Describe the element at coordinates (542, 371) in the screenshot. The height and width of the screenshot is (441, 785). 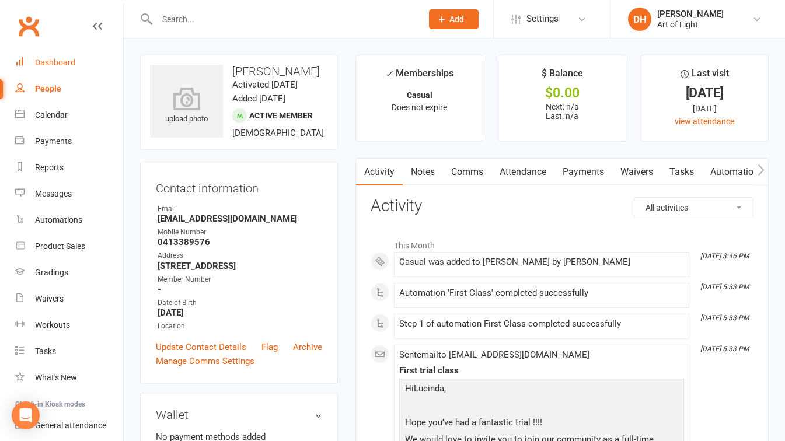
I see `div: First trial class` at that location.